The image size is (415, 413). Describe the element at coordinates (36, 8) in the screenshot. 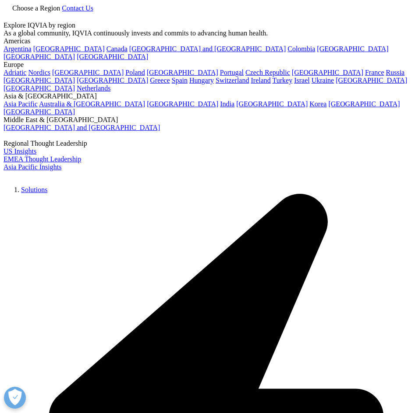

I see `span: Choose a Region` at that location.